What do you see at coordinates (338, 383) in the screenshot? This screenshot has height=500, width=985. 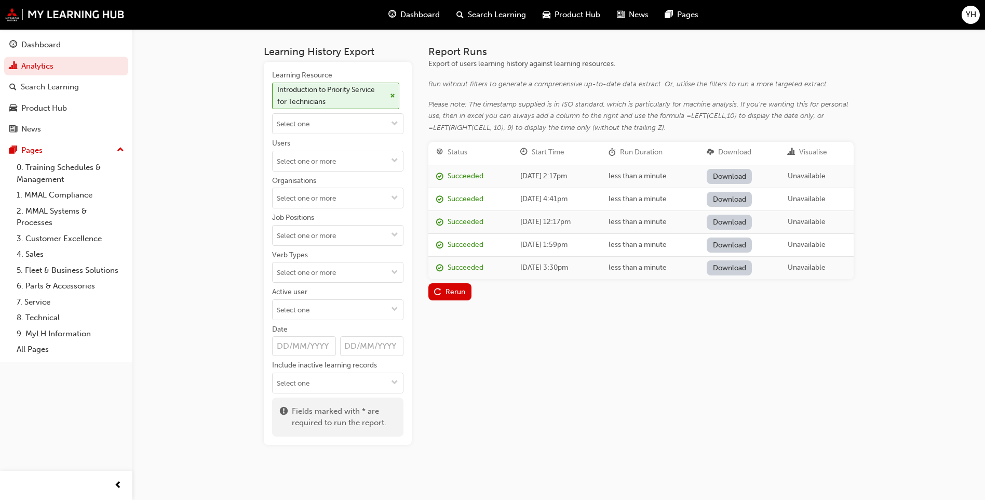 I see `input: Include inactive learning recordstoggle menu` at bounding box center [338, 383].